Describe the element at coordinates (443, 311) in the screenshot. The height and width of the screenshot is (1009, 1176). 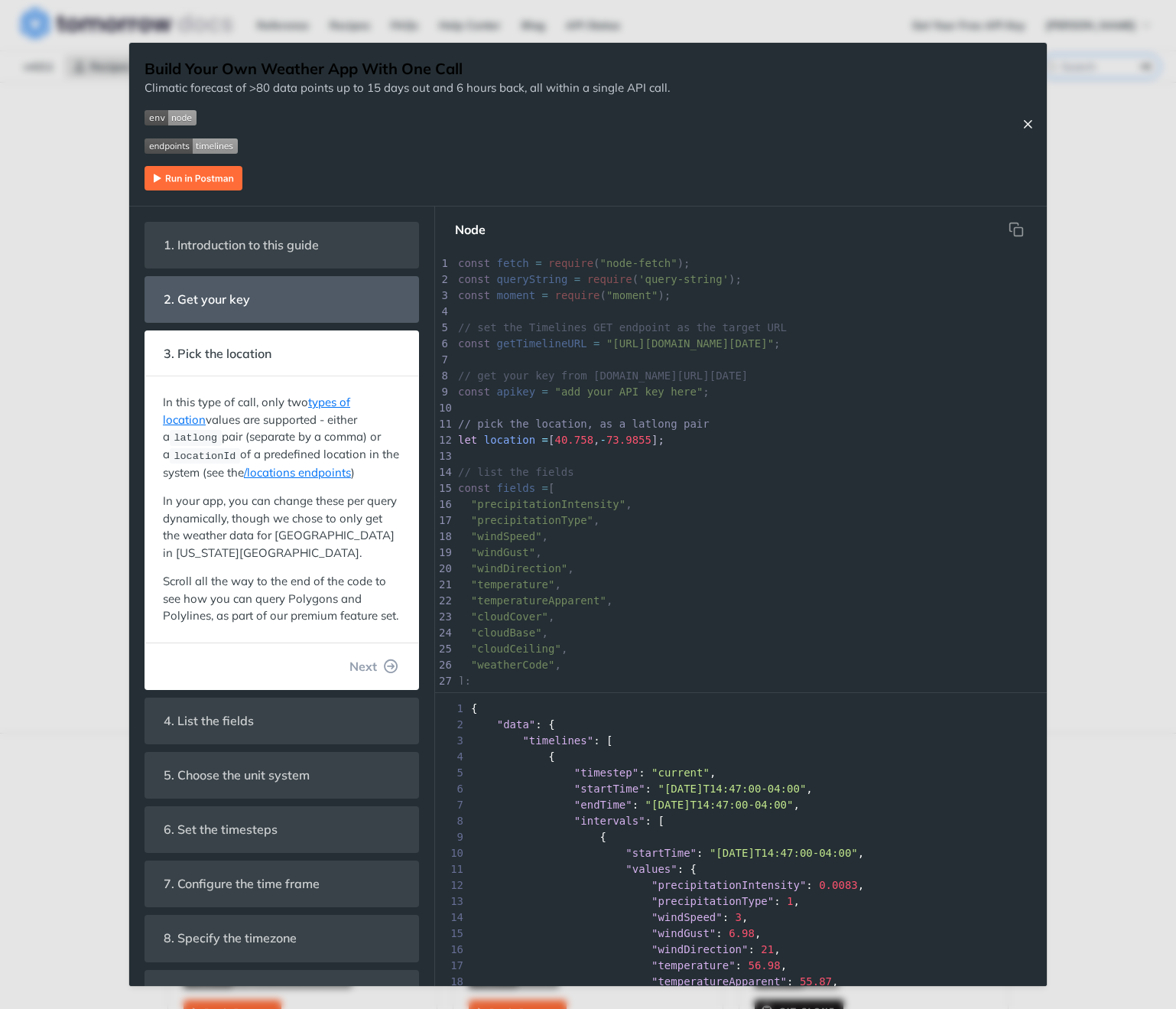
I see `div: 4` at that location.